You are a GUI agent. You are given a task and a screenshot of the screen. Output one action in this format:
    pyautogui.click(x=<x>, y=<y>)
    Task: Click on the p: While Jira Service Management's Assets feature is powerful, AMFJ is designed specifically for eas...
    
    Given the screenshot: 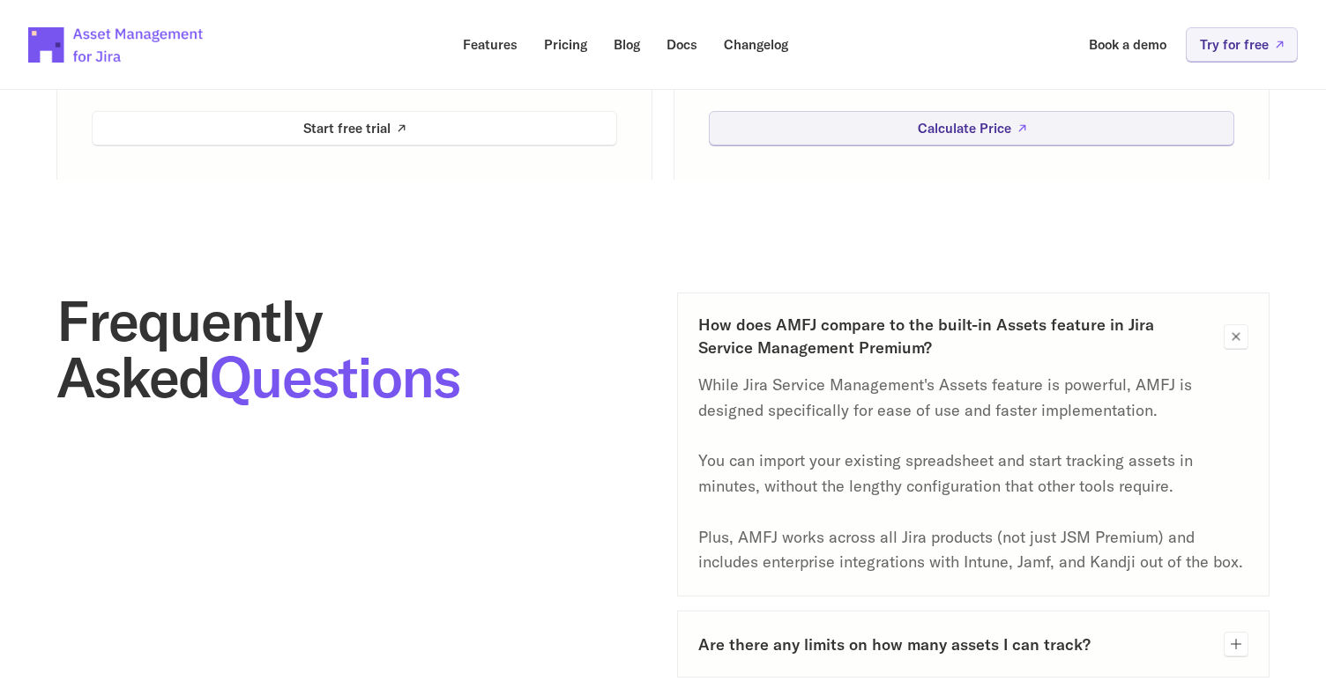 What is the action you would take?
    pyautogui.click(x=973, y=474)
    